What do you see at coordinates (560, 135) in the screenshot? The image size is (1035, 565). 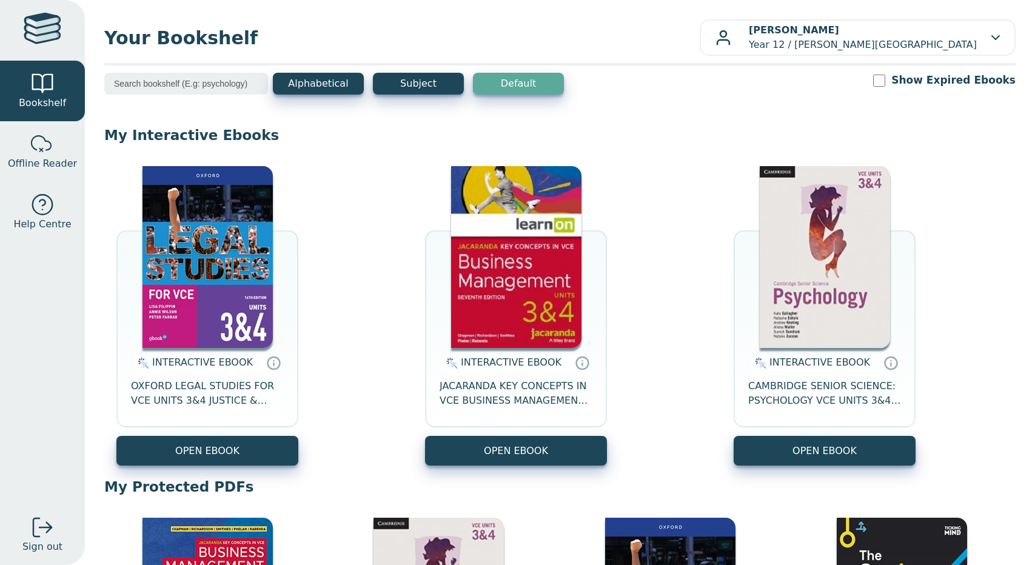 I see `p: My Interactive Ebooks` at bounding box center [560, 135].